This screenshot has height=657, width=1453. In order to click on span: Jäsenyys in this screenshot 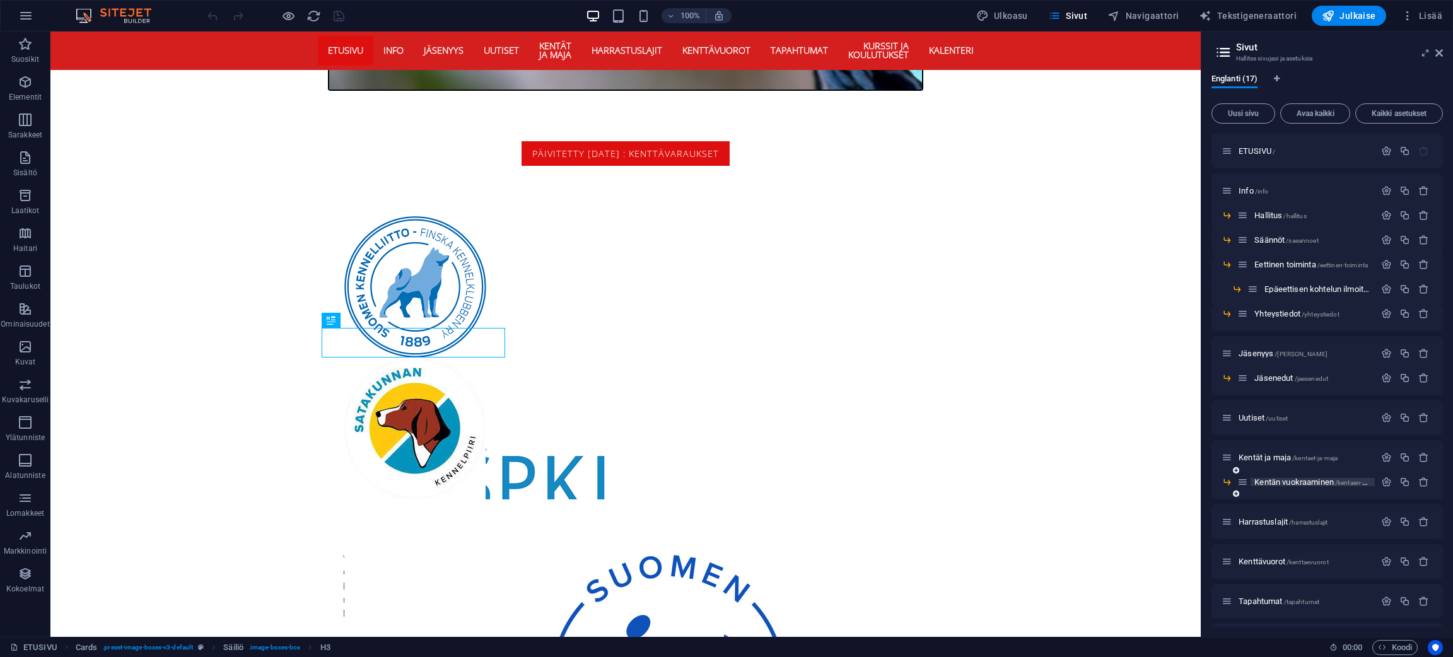, I will do `click(1283, 353)`.